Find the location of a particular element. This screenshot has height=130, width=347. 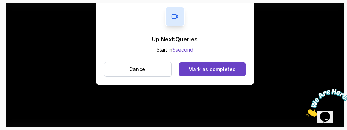

button: Cancel is located at coordinates (138, 69).